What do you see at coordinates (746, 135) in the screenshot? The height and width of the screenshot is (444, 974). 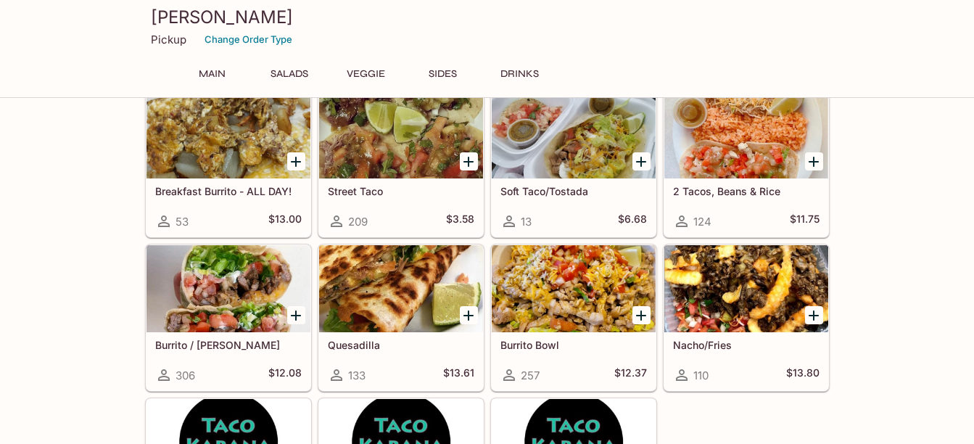 I see `div: 2 Tacos, Beans & Rice` at bounding box center [746, 135].